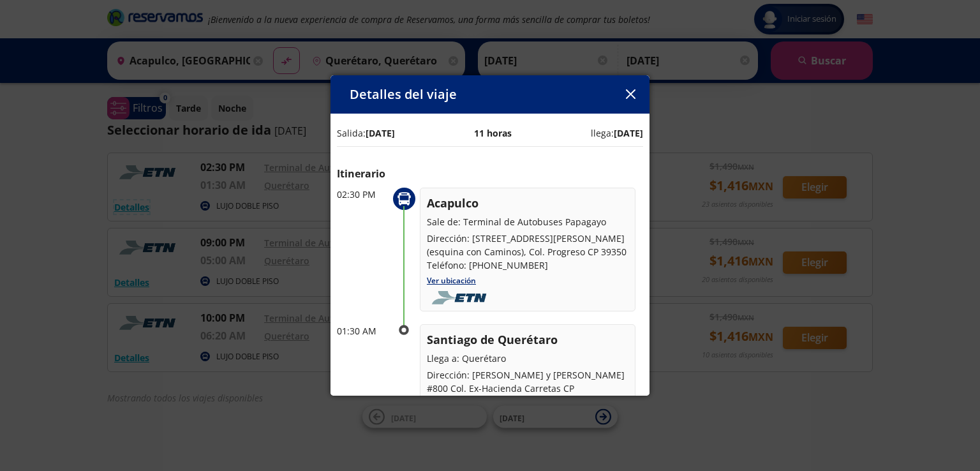 The image size is (980, 471). What do you see at coordinates (490, 174) in the screenshot?
I see `p: Itinerario` at bounding box center [490, 174].